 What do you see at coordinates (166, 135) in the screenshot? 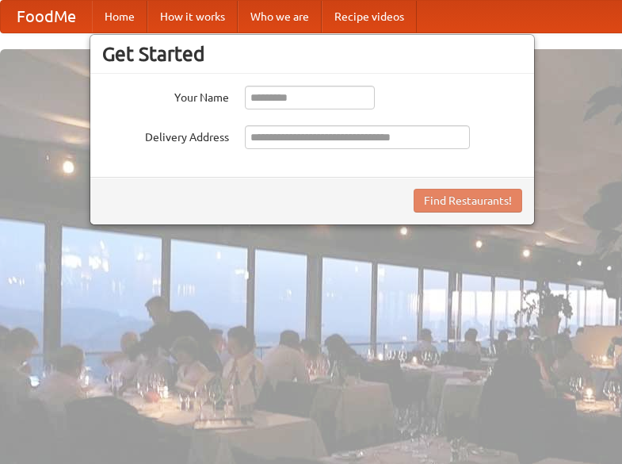
I see `label: Delivery Address` at bounding box center [166, 135].